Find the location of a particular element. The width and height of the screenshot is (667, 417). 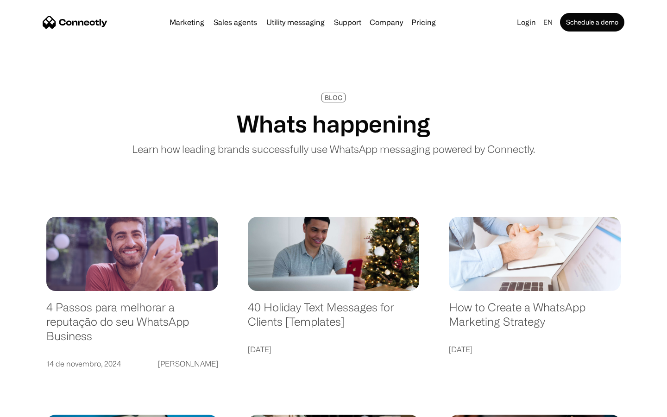

ul: Language list is located at coordinates (37, 407).